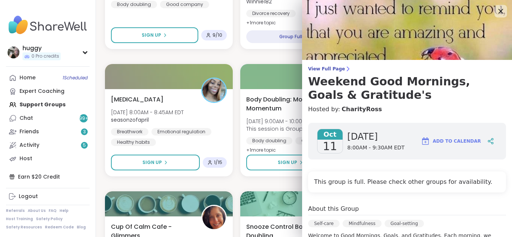 This screenshot has height=237, width=512. Describe the element at coordinates (48, 197) in the screenshot. I see `a: Logout` at that location.